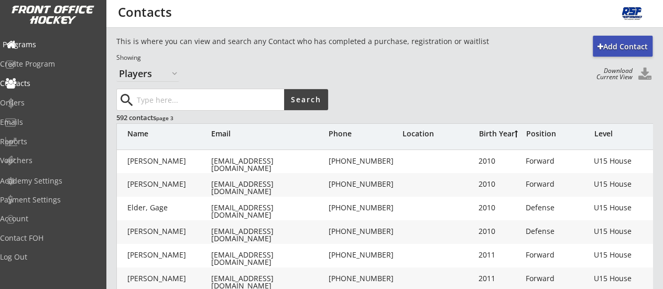  I want to click on div: Download Current View, so click(612, 74).